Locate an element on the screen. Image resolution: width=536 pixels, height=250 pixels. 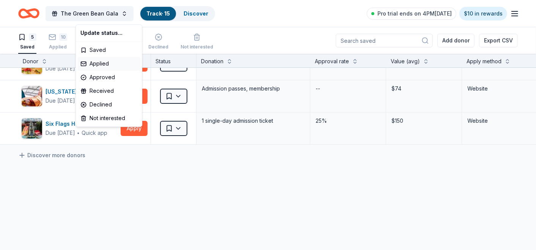
div: Approved is located at coordinates (109, 77).